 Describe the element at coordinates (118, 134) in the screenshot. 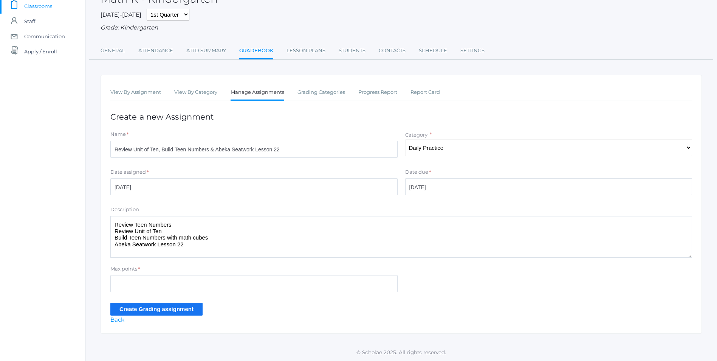

I see `label: Name` at that location.